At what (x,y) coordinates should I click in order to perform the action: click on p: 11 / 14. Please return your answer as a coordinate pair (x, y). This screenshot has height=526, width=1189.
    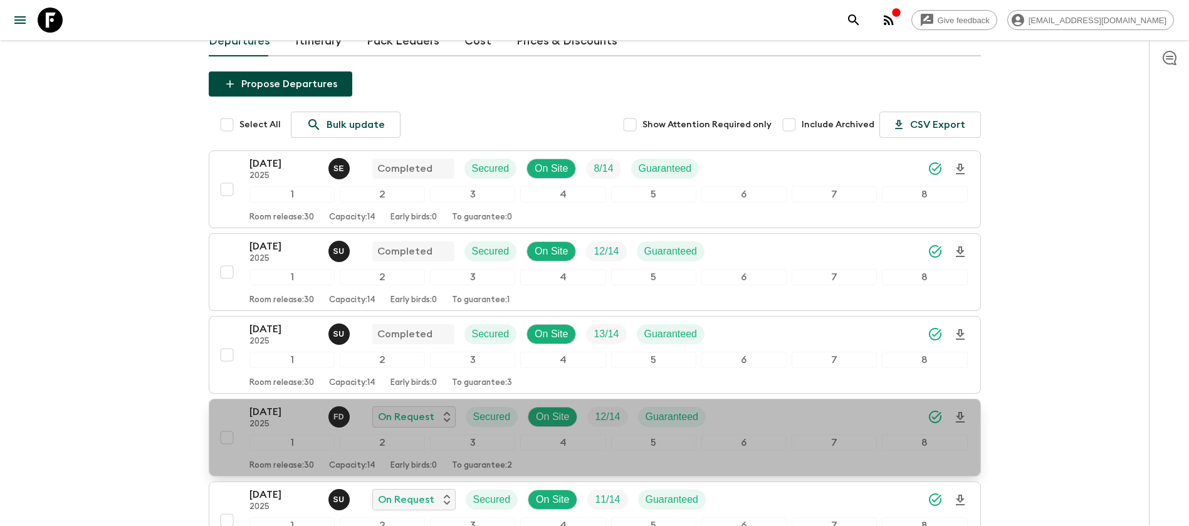
    Looking at the image, I should click on (607, 499).